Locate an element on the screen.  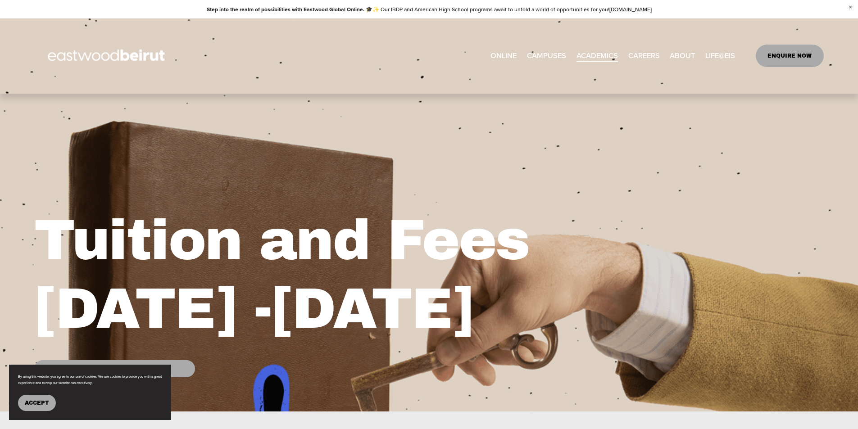
a: ONLINE is located at coordinates (503, 56).